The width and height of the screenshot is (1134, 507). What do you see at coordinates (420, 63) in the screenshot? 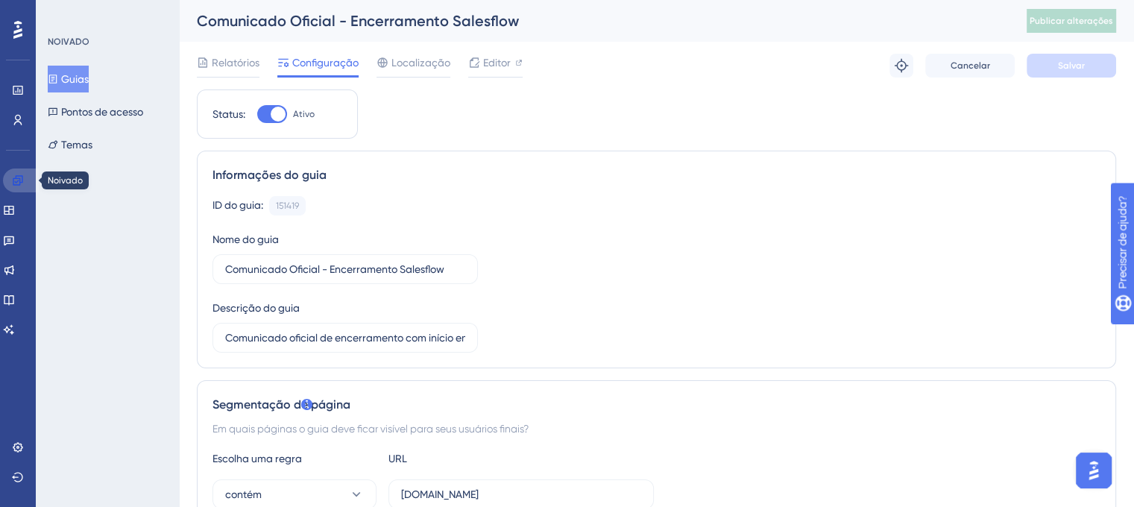
I see `font: Localização` at bounding box center [420, 63].